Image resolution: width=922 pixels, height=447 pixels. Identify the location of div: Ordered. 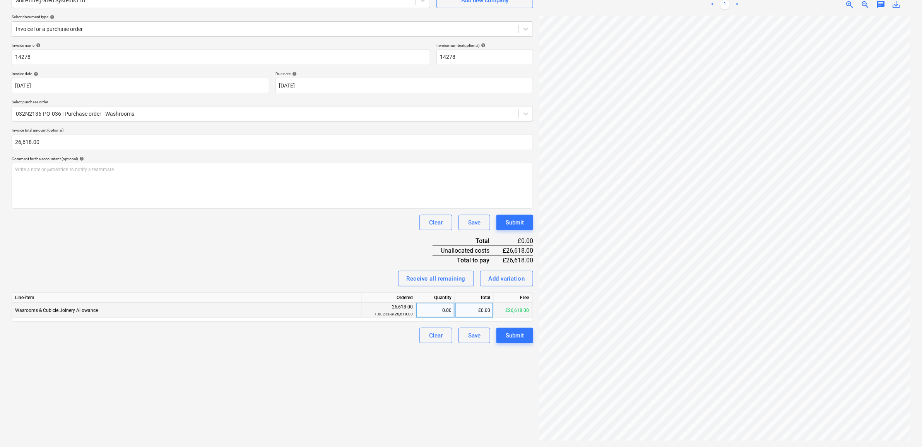
(389, 298).